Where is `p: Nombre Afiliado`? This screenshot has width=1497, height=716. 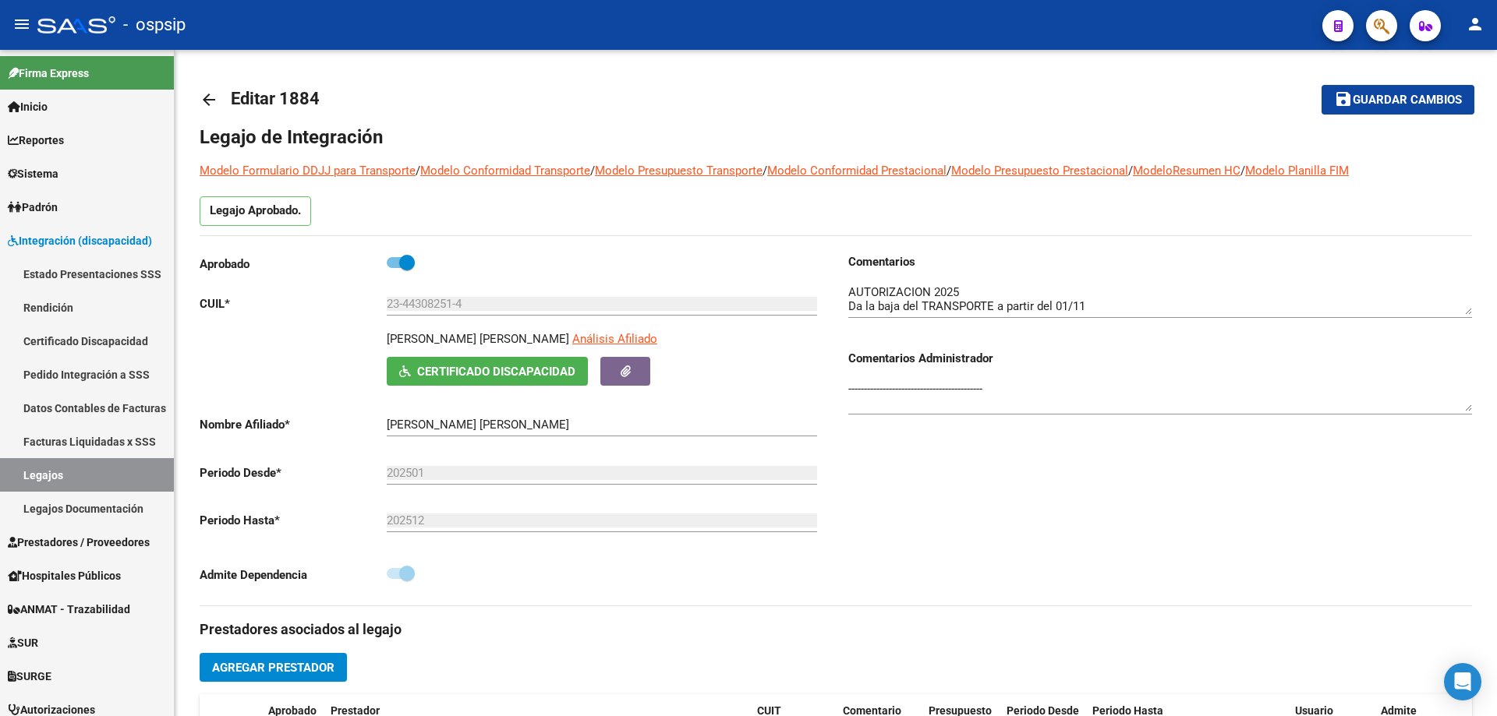
p: Nombre Afiliado is located at coordinates (293, 425).